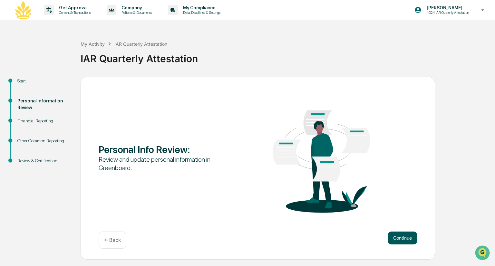 Image resolution: width=495 pixels, height=266 pixels. What do you see at coordinates (403, 238) in the screenshot?
I see `button: Continue` at bounding box center [403, 238].